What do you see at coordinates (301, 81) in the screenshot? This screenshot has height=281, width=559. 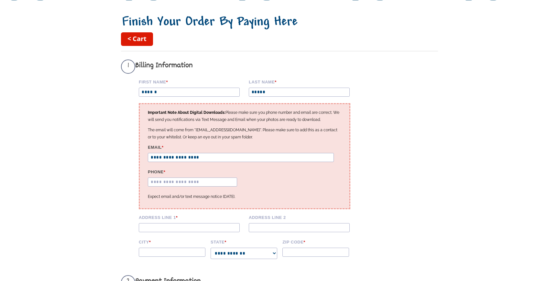 I see `label: Last name` at bounding box center [301, 81].